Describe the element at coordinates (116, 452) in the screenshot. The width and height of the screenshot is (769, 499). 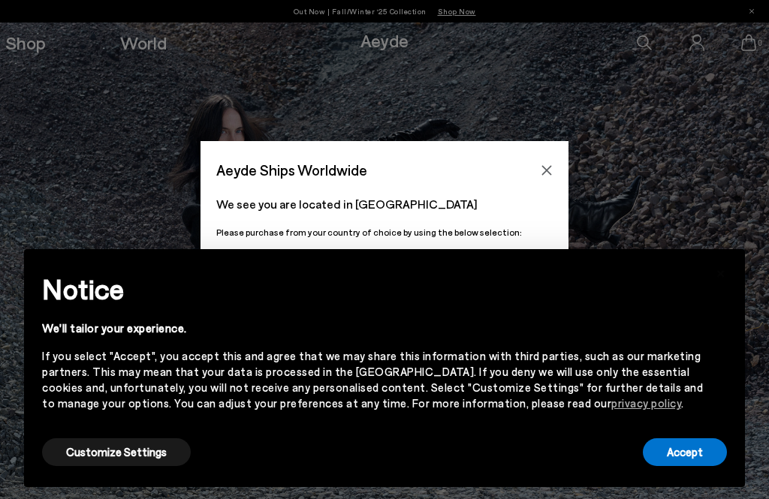
I see `button: Customize Settings` at that location.